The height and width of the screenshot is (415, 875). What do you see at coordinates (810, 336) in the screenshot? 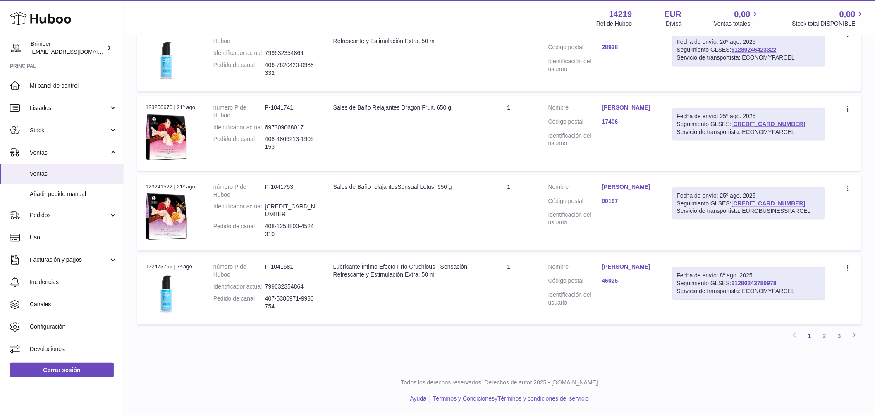
I see `a: 1` at bounding box center [810, 336].